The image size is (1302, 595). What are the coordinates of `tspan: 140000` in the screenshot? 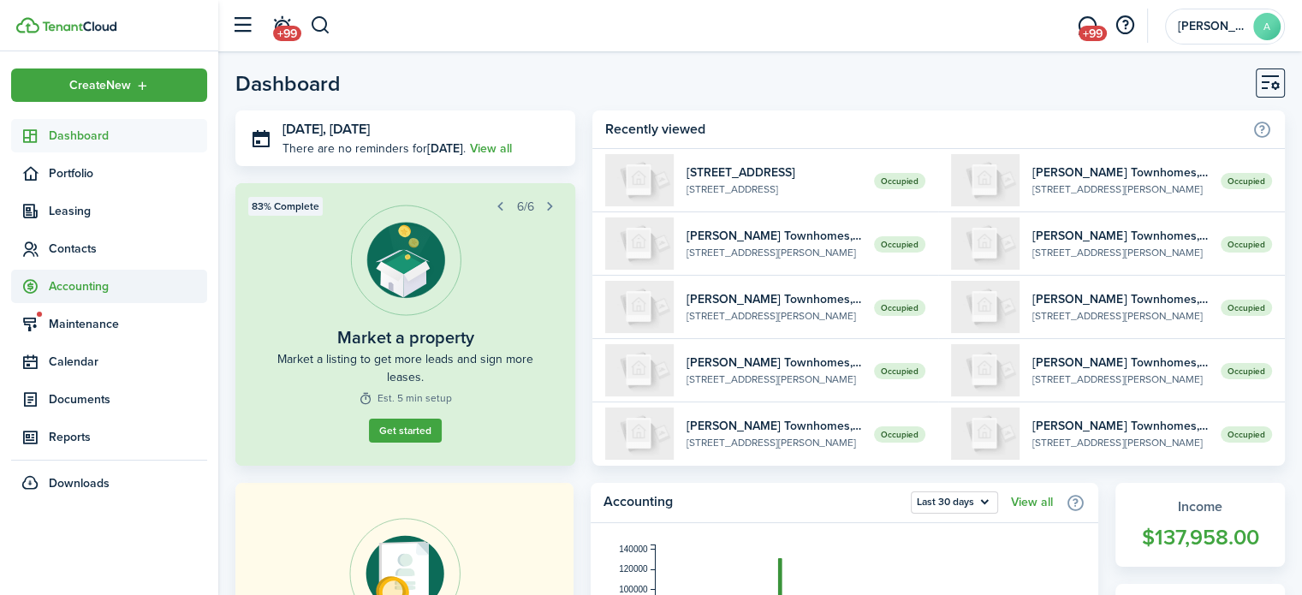 It's located at (634, 549).